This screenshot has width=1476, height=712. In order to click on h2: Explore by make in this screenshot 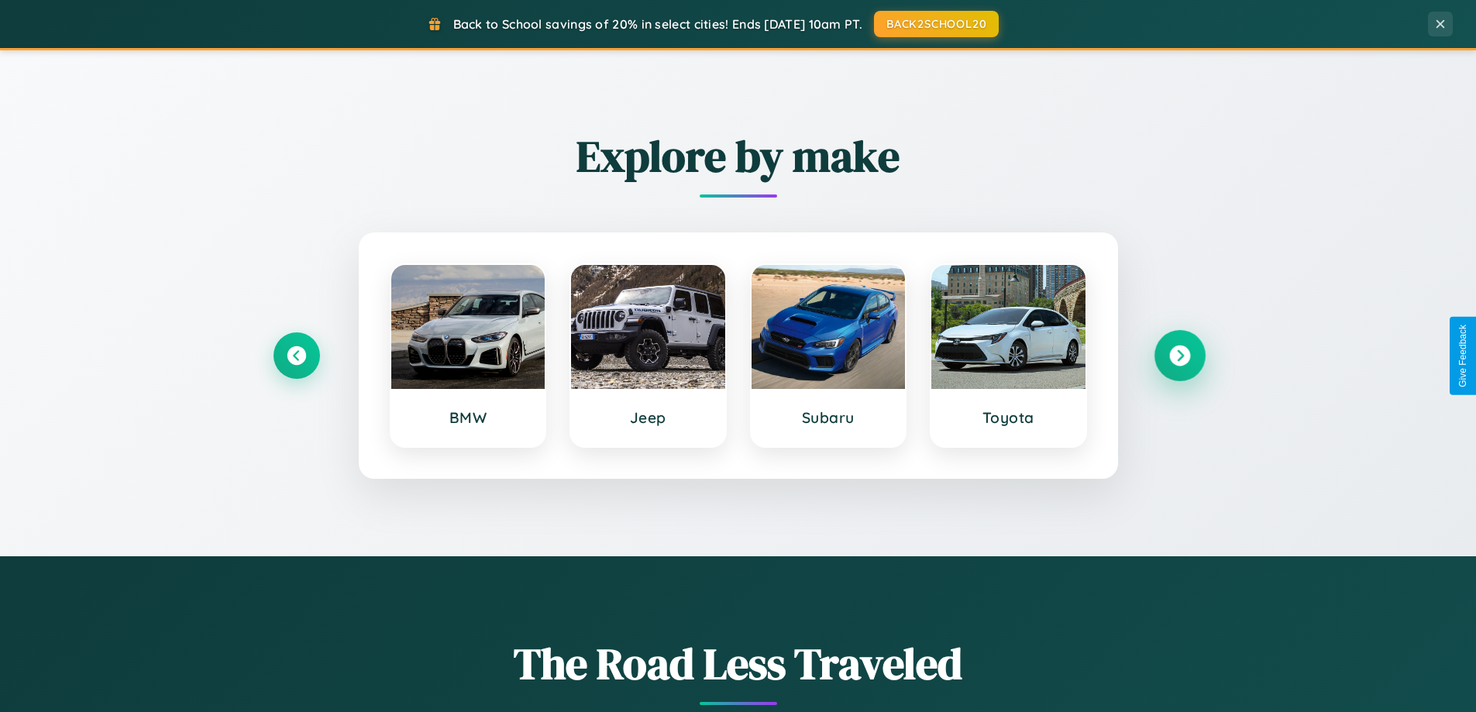, I will do `click(738, 156)`.